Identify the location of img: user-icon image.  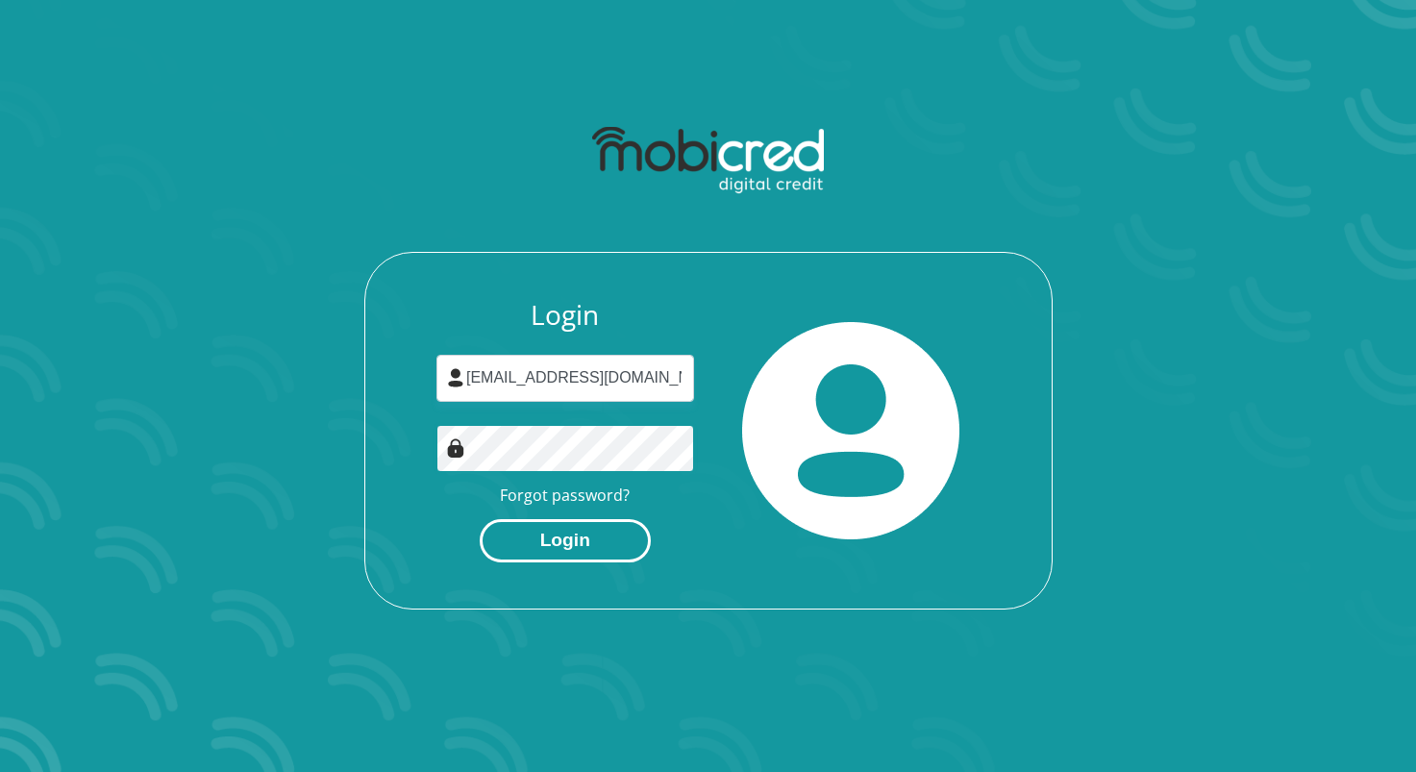
(456, 378).